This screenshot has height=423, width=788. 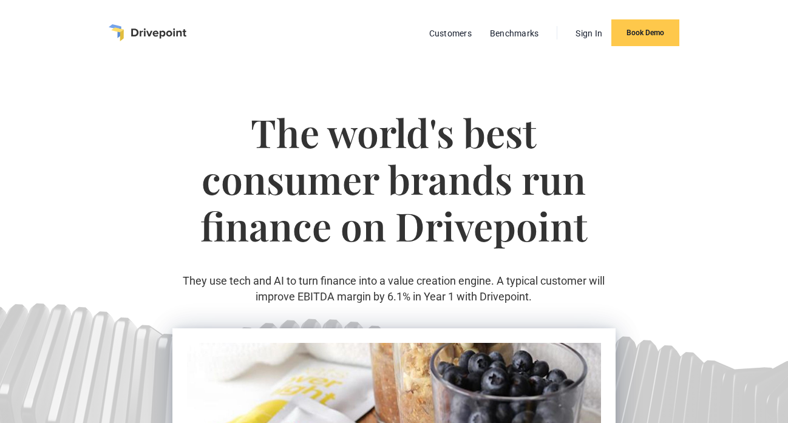 I want to click on h1: The world's best consumer brands run finance on Drivepoint, so click(x=394, y=191).